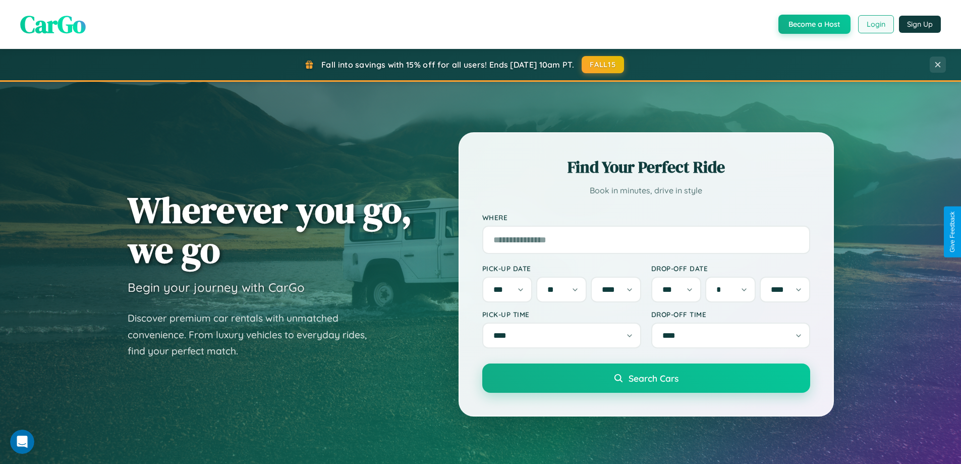 Image resolution: width=961 pixels, height=464 pixels. Describe the element at coordinates (603, 65) in the screenshot. I see `button: FALL15` at that location.